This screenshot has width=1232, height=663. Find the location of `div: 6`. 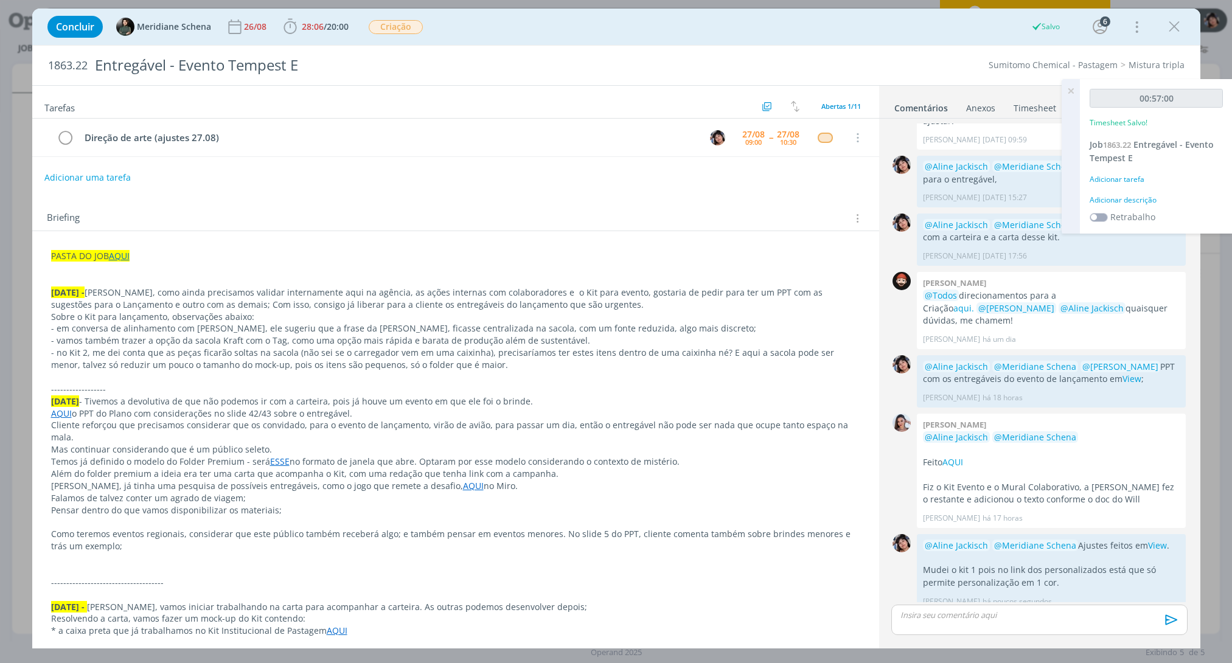

div: 6 is located at coordinates (1104, 21).